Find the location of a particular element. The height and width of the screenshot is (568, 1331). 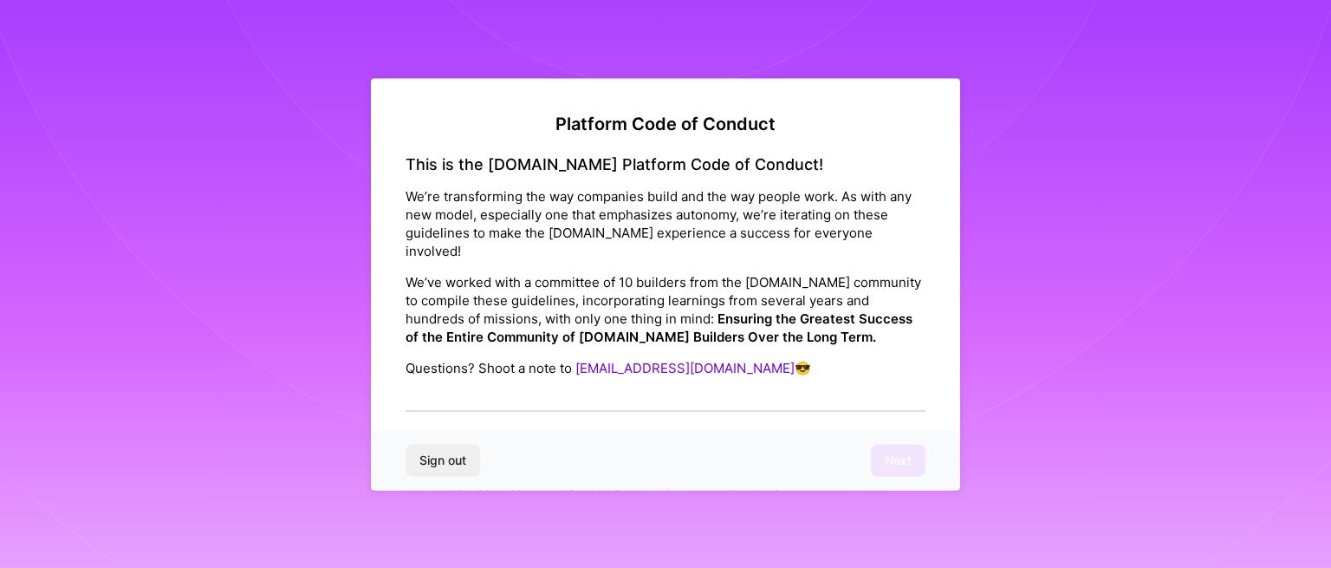

span: Sign out is located at coordinates (443, 460).